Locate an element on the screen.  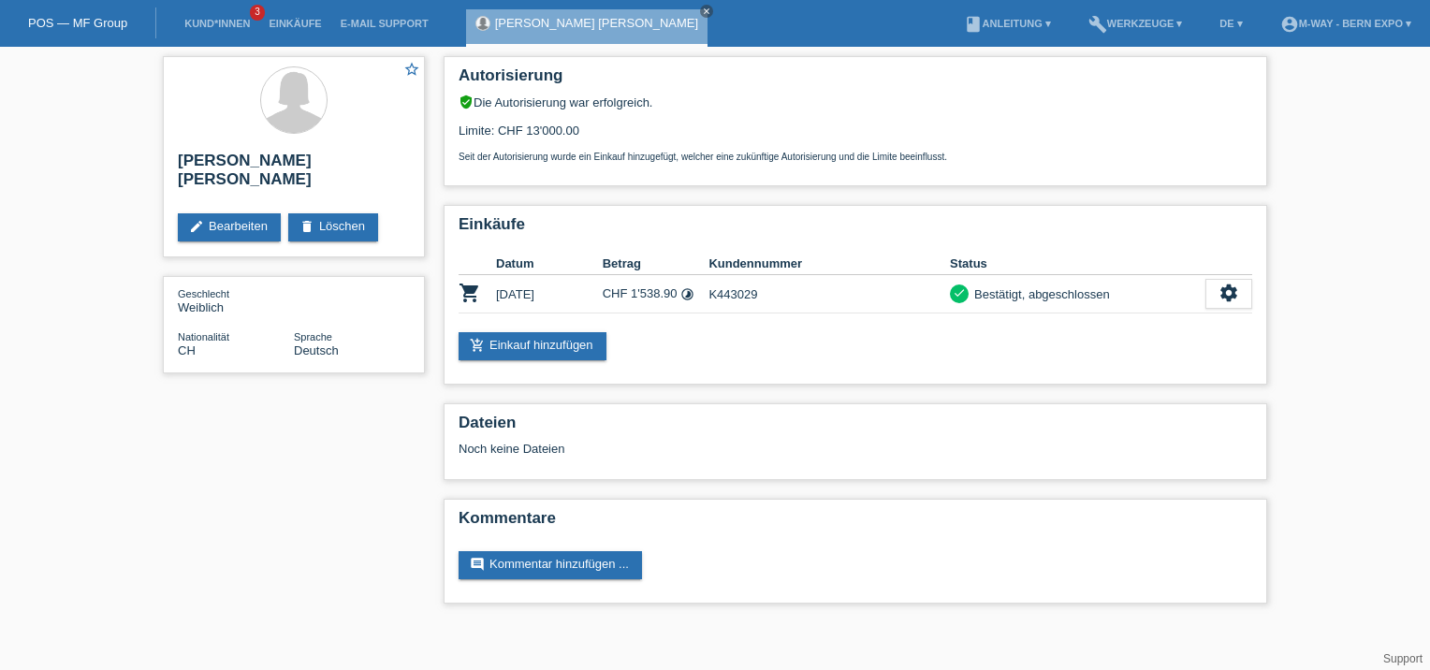
i: close is located at coordinates (707, 11).